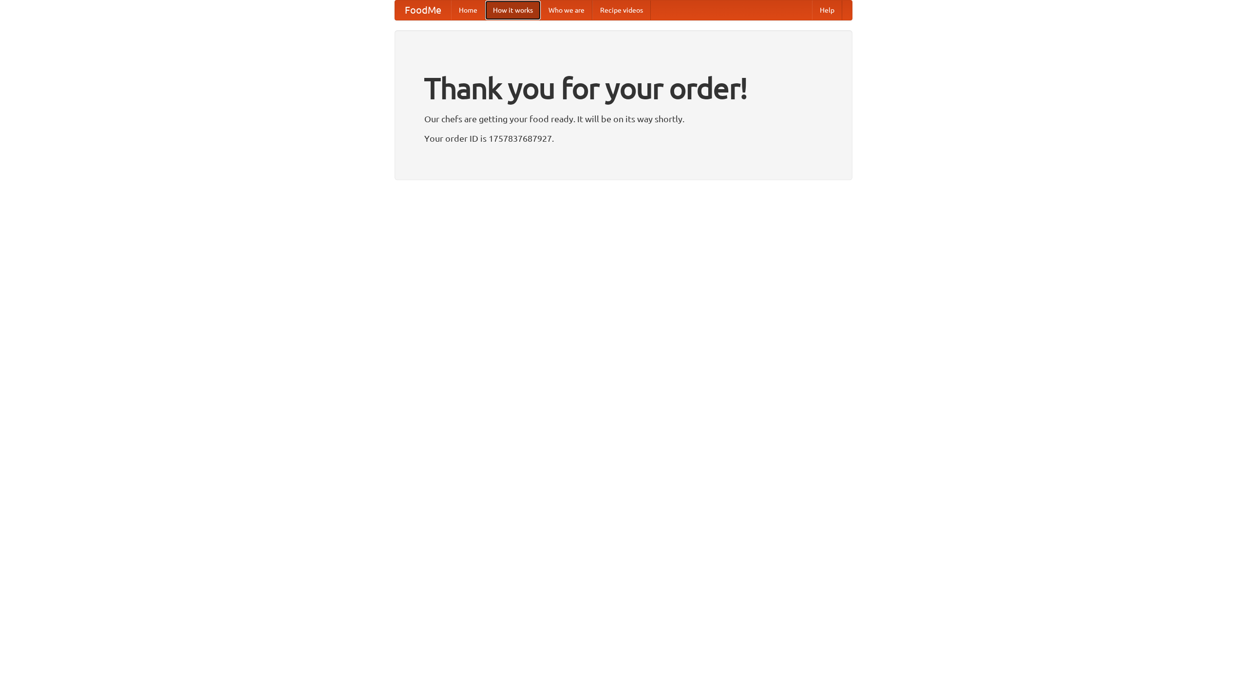 This screenshot has height=689, width=1247. I want to click on a: FoodMe, so click(423, 10).